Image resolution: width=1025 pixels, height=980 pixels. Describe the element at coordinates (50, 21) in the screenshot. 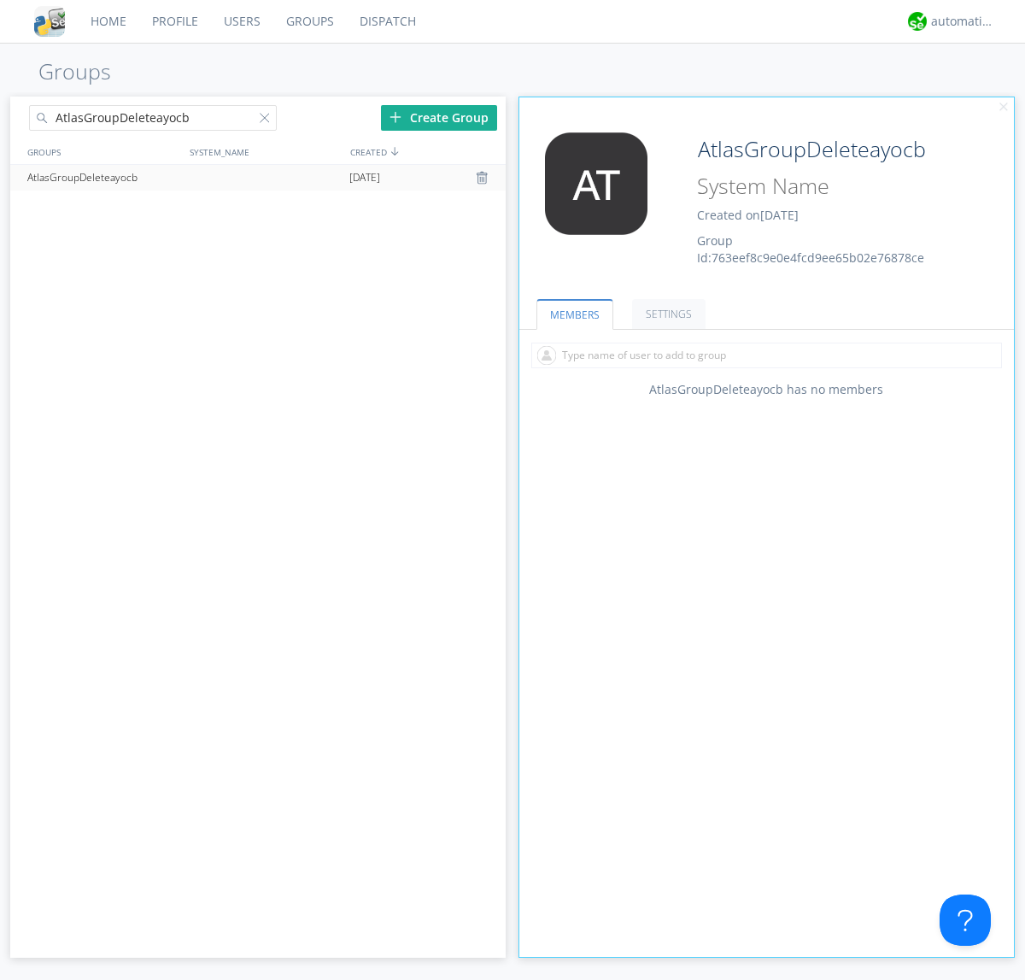

I see `img: cddb5a64eb264b2086981ab96f4c1ba7` at that location.